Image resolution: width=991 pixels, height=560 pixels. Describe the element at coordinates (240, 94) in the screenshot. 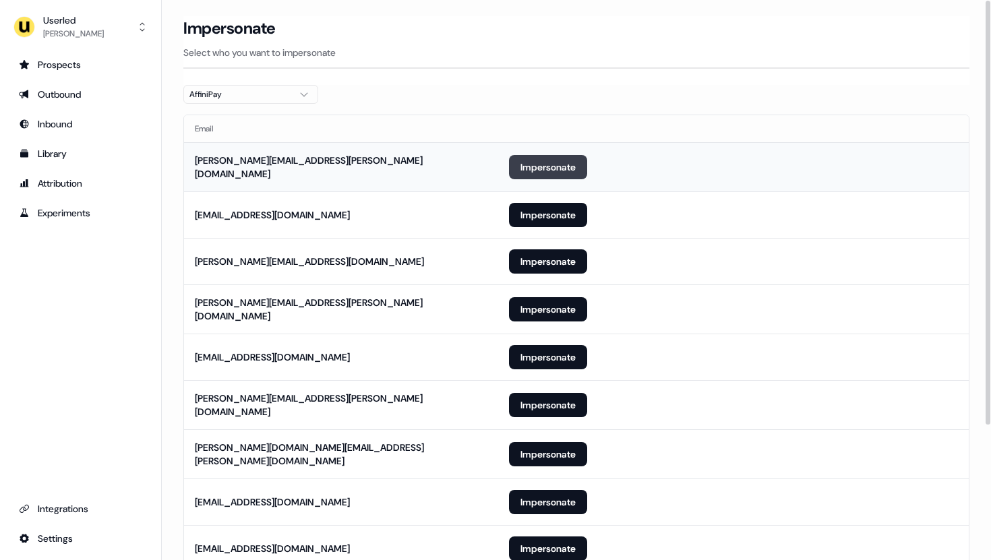

I see `div: AffiniPay` at that location.